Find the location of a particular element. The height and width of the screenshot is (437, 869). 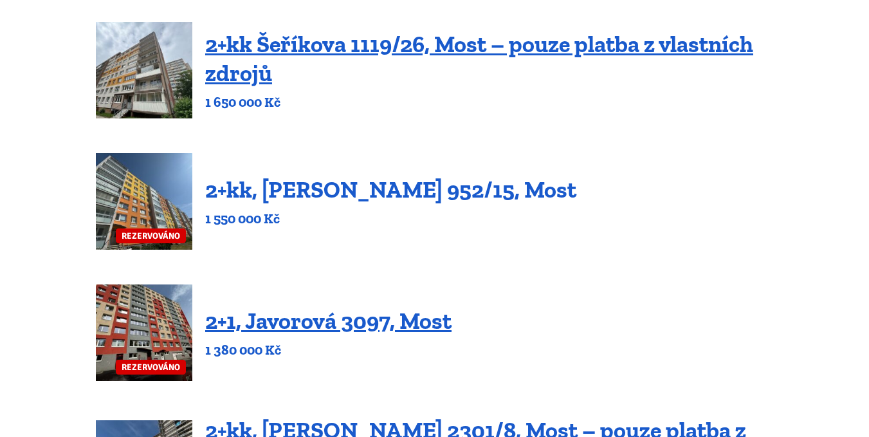

p: 1 550 000 Kč is located at coordinates (391, 219).